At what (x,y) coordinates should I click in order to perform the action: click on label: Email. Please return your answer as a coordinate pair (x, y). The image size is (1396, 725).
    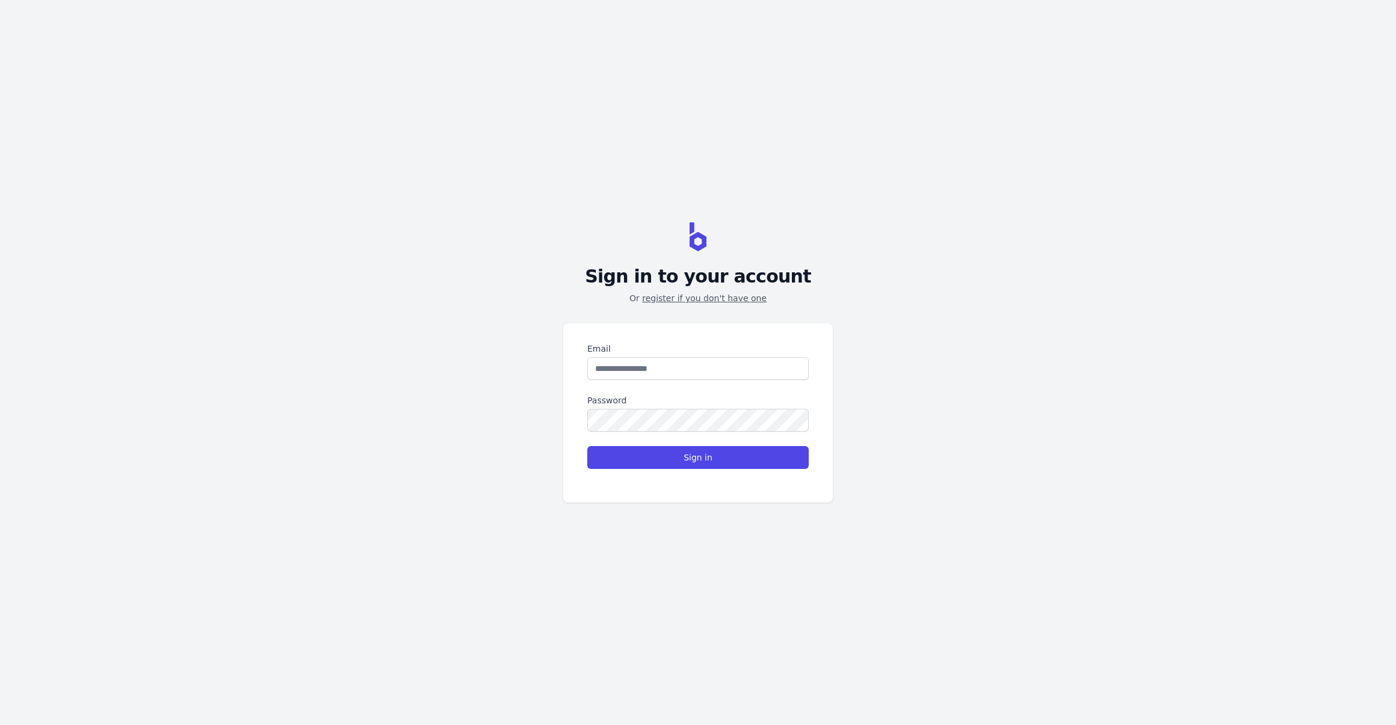
    Looking at the image, I should click on (698, 349).